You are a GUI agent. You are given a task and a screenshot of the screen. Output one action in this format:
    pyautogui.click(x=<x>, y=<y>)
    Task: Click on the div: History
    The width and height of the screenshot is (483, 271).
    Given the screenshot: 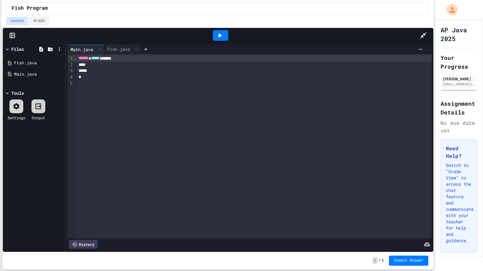 What is the action you would take?
    pyautogui.click(x=83, y=245)
    